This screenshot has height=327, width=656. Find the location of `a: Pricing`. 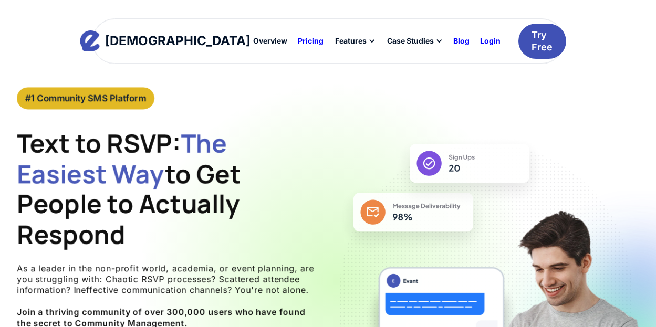

a: Pricing is located at coordinates (310, 41).